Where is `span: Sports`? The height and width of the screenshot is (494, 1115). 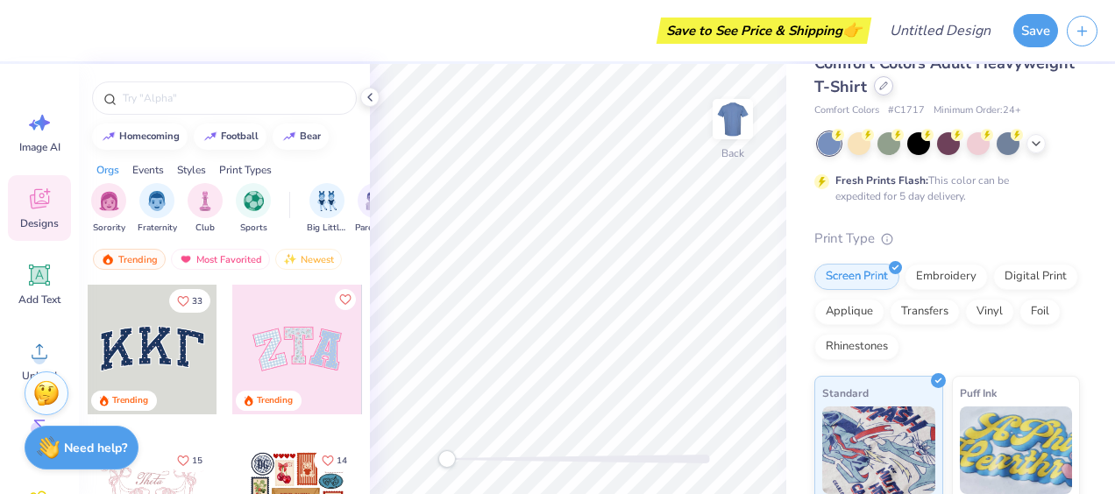
span: Sports is located at coordinates (253, 228).